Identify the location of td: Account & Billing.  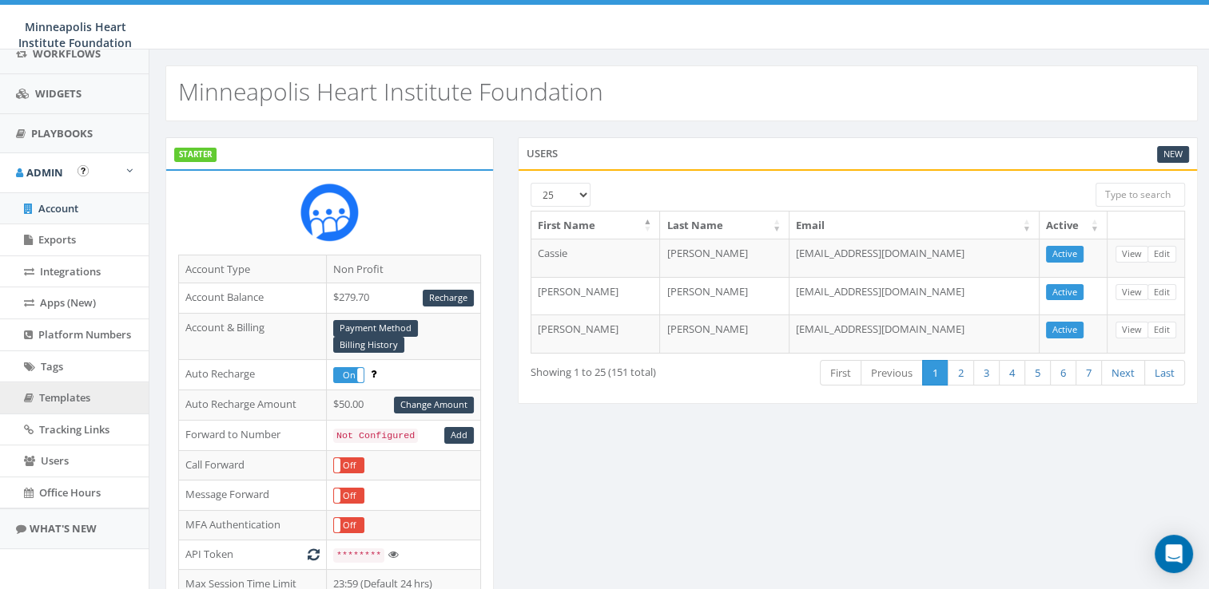
(252, 336).